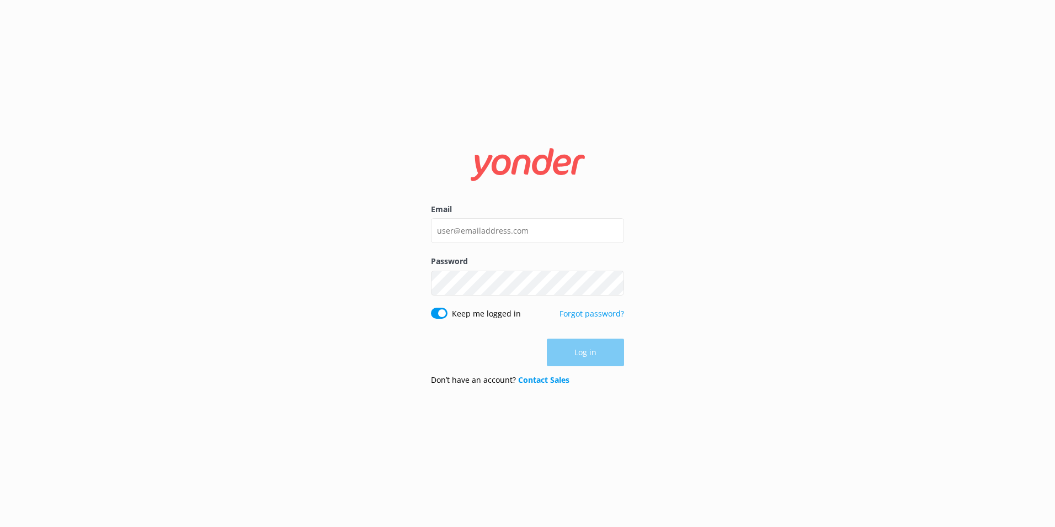 This screenshot has width=1055, height=527. I want to click on a: Forgot password?, so click(592, 313).